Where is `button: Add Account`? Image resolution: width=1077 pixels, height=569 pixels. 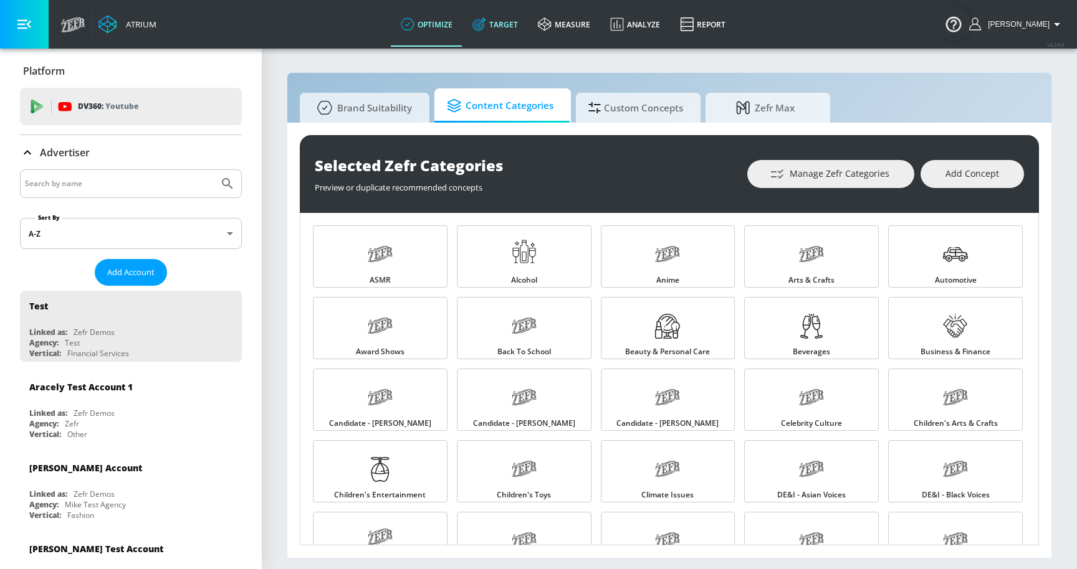 button: Add Account is located at coordinates (131, 272).